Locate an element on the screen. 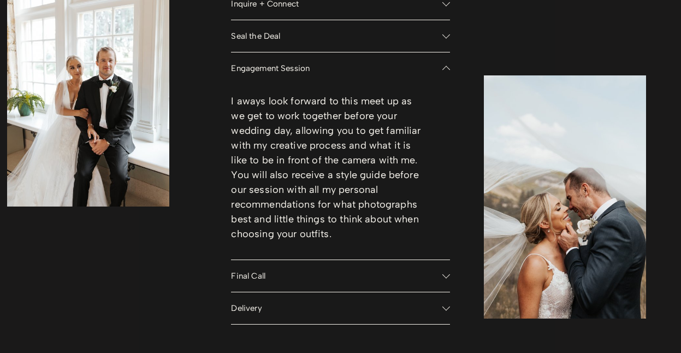 Image resolution: width=681 pixels, height=353 pixels. button: Seal the Deal is located at coordinates (340, 36).